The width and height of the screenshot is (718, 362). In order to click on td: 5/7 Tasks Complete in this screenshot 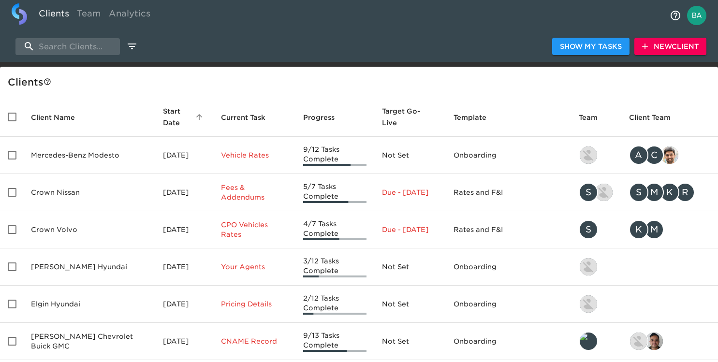, I will do `click(335, 192)`.